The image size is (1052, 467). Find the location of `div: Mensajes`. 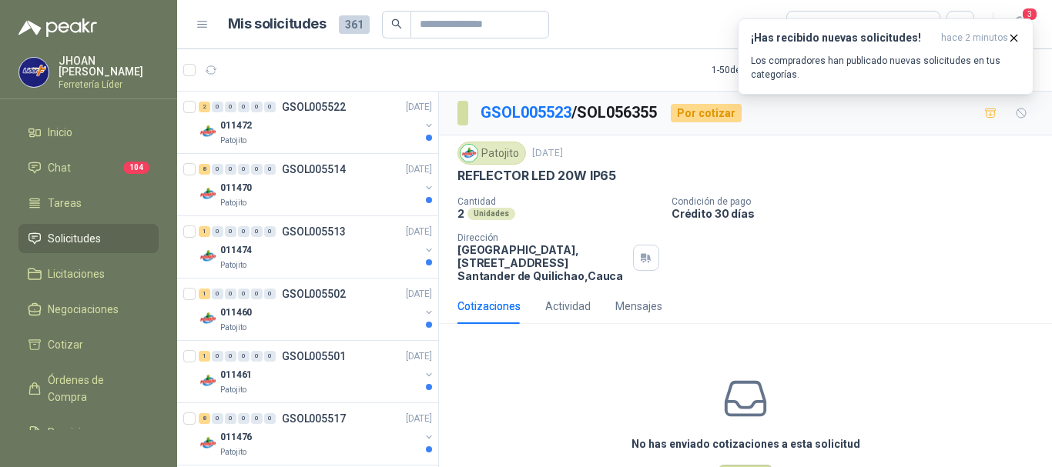

div: Mensajes is located at coordinates (638, 306).